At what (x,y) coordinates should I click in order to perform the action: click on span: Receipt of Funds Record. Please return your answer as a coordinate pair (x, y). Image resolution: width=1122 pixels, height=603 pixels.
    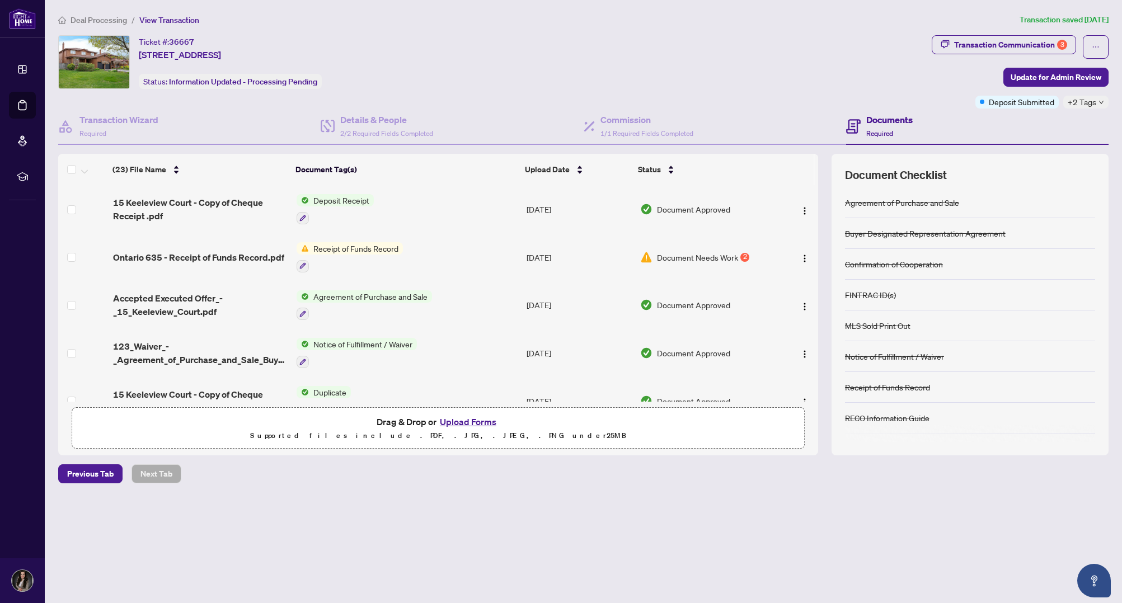
    Looking at the image, I should click on (356, 248).